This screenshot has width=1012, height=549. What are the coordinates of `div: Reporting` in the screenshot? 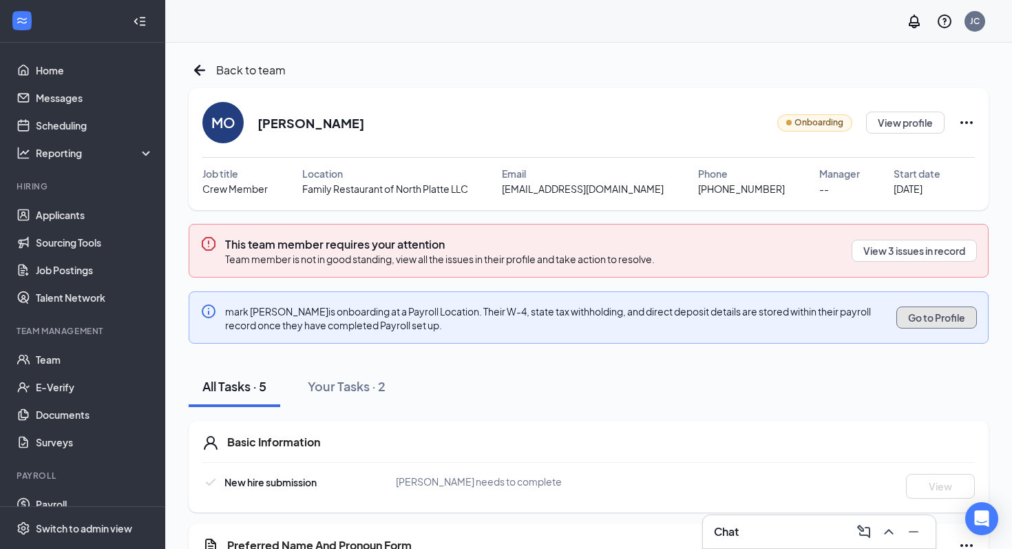 It's located at (95, 153).